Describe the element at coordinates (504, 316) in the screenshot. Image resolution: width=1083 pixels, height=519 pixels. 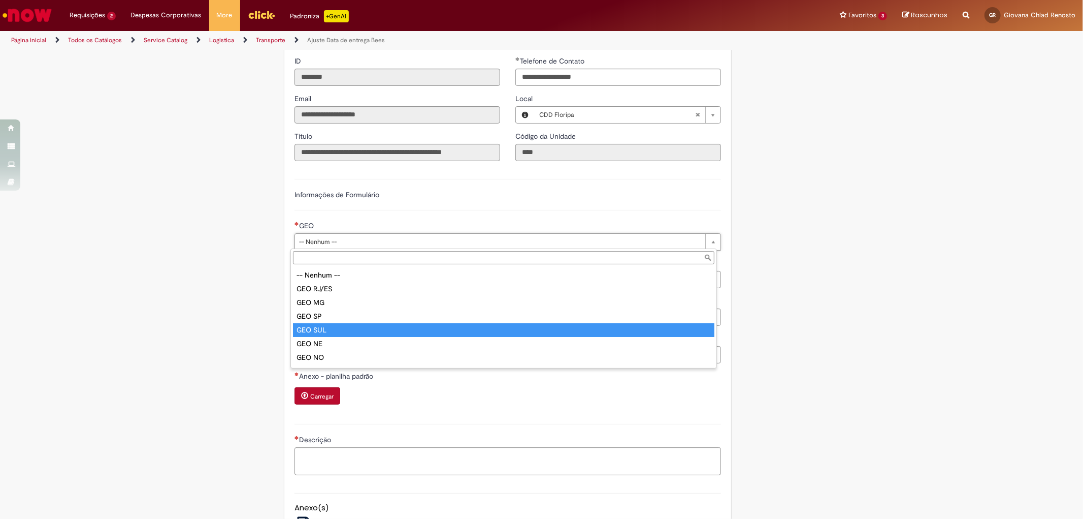
I see `div: GEO SP` at that location.